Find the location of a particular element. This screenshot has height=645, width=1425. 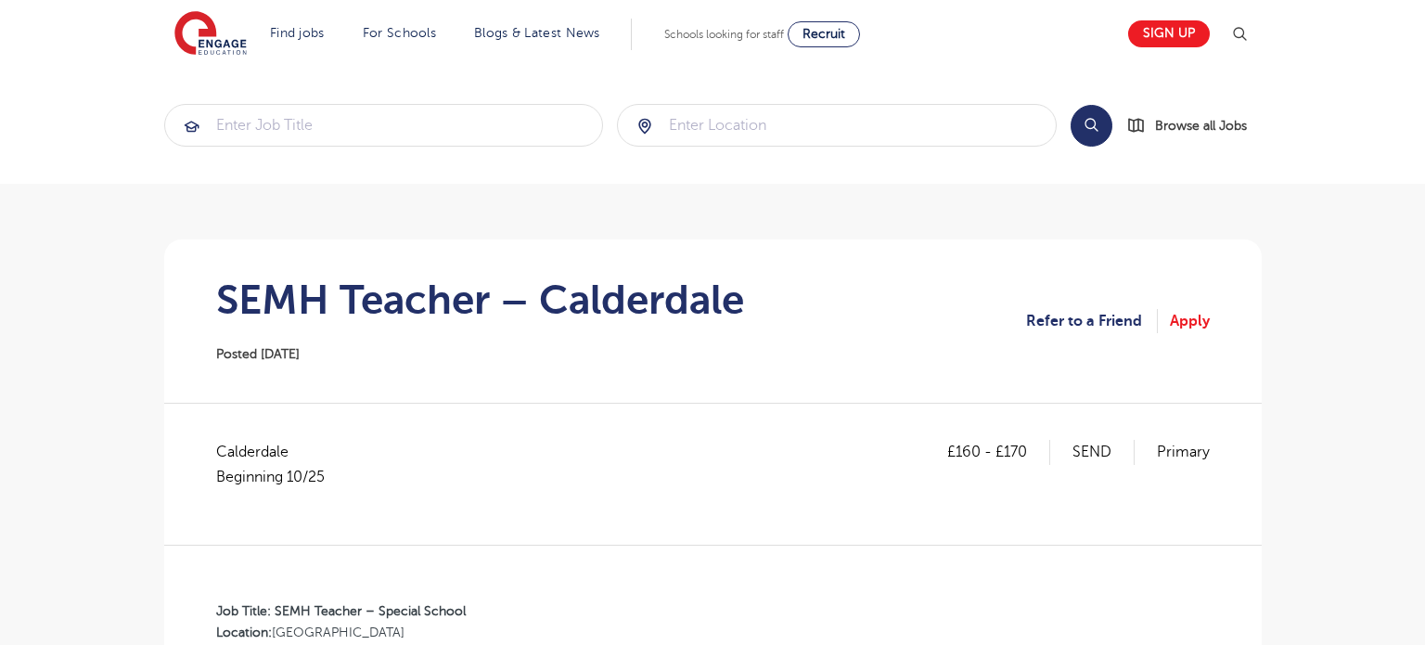

p: Primary is located at coordinates (1183, 452).